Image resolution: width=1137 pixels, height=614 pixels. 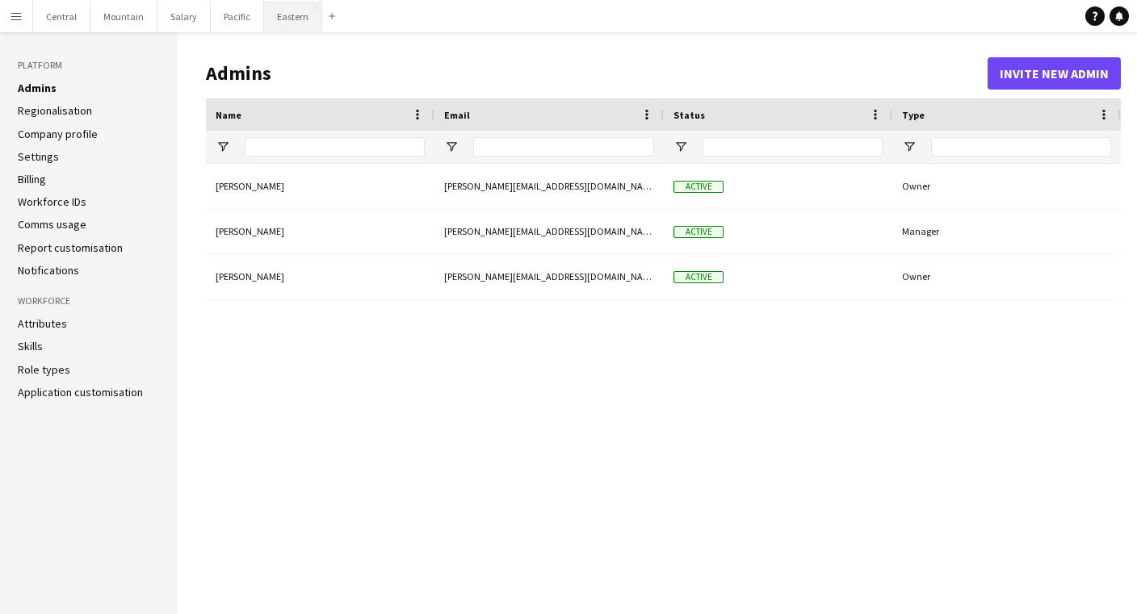 What do you see at coordinates (689, 115) in the screenshot?
I see `span: Status` at bounding box center [689, 115].